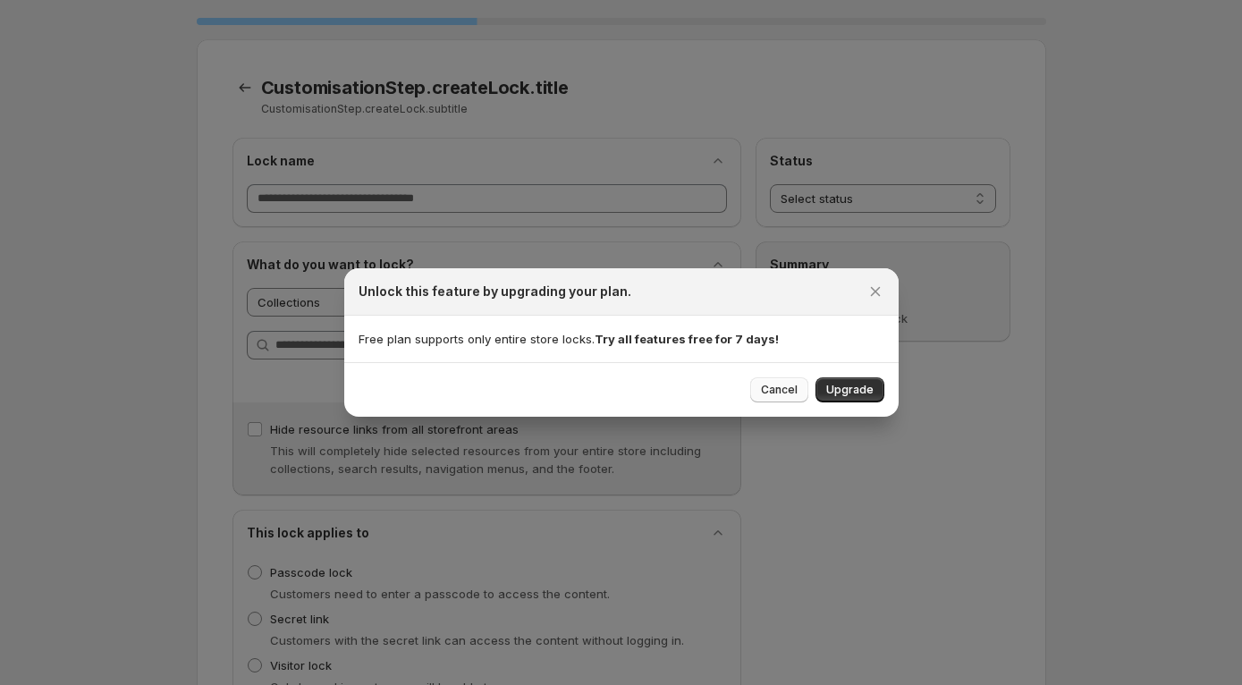  Describe the element at coordinates (621, 339) in the screenshot. I see `p: Free plan supports only entire store locks.` at that location.